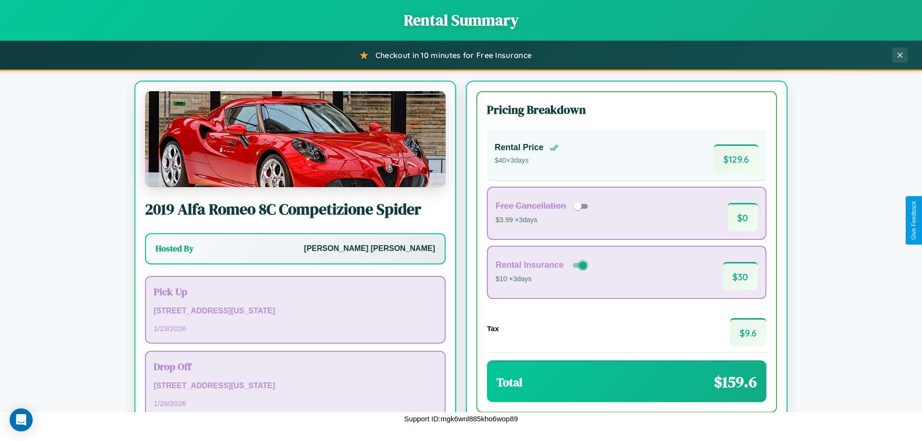 The height and width of the screenshot is (441, 922). What do you see at coordinates (174, 249) in the screenshot?
I see `h3: Hosted By` at bounding box center [174, 249].